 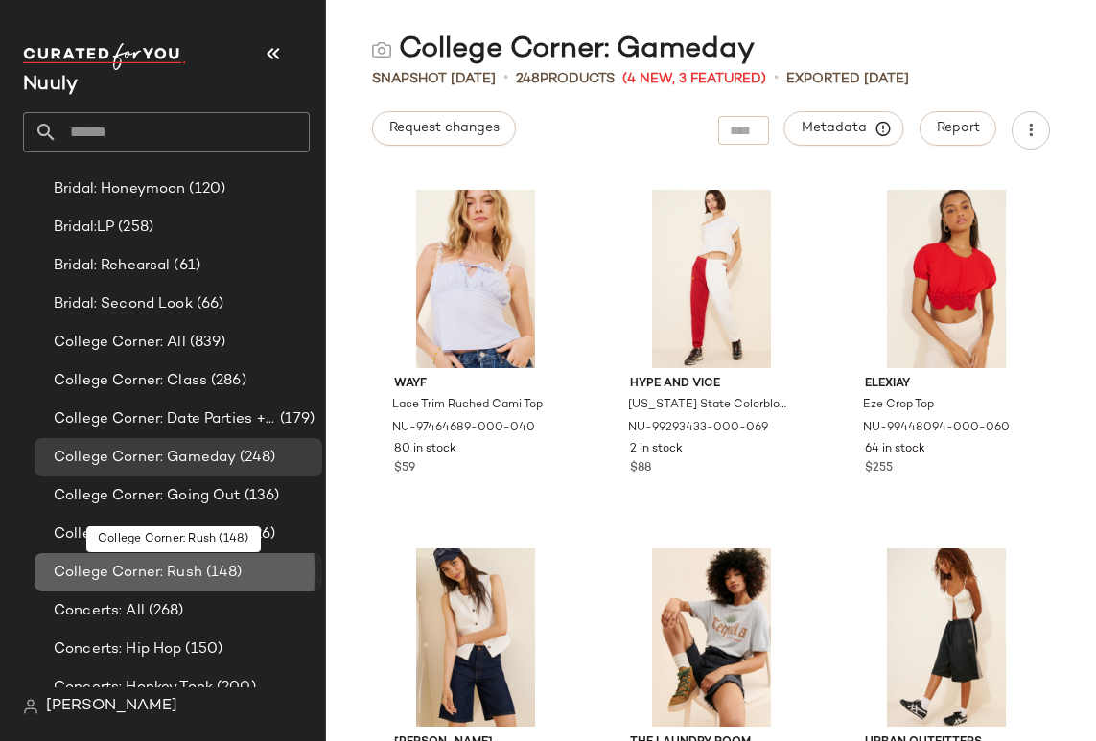 I want to click on button: Request changes, so click(x=444, y=129).